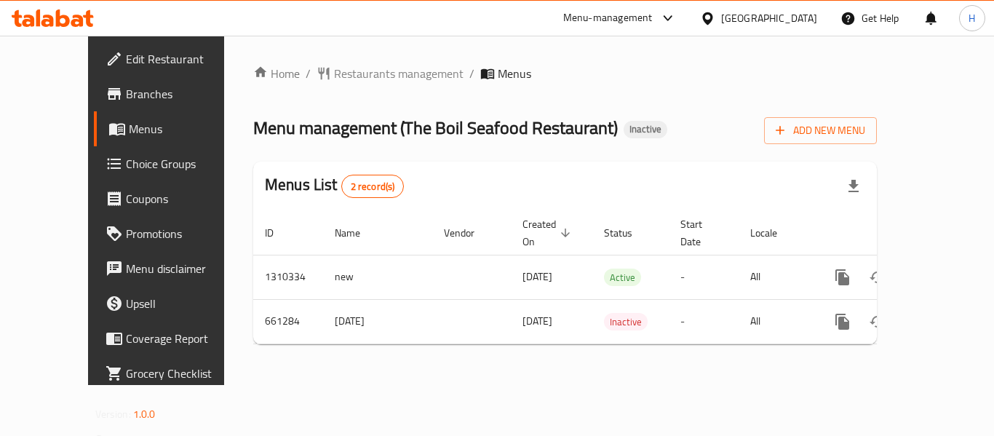  Describe the element at coordinates (435, 127) in the screenshot. I see `span: Menu management ( The Boil Seafood Restaurant )` at that location.